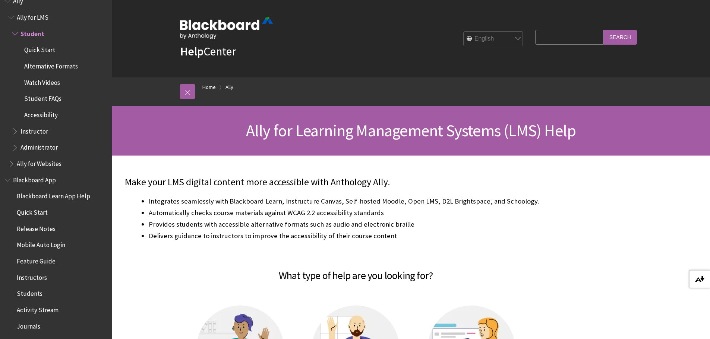 This screenshot has width=710, height=339. I want to click on a: Home, so click(209, 87).